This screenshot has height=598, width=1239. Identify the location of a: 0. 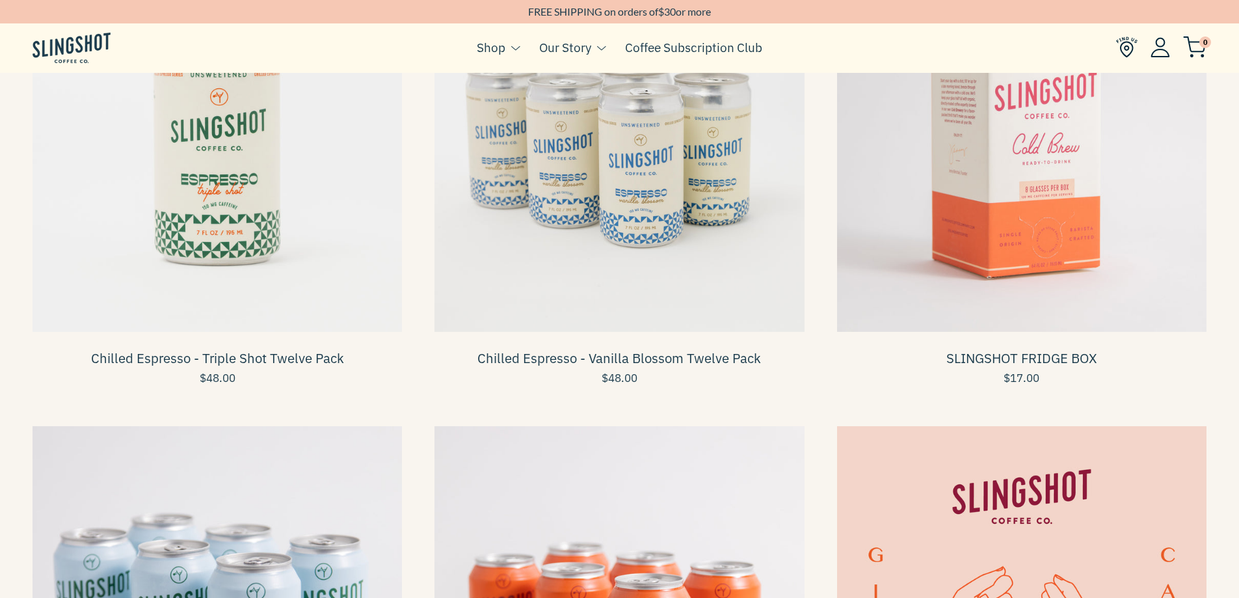
(1194, 47).